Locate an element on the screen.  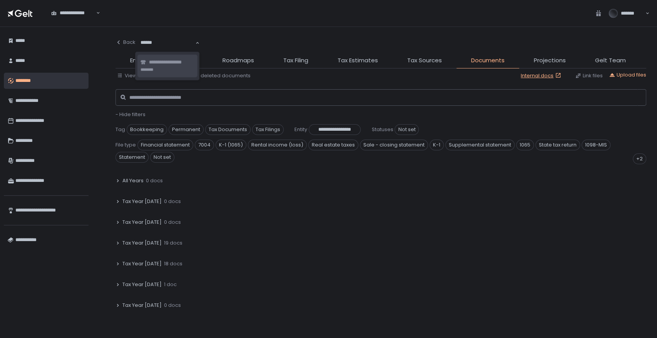
div: Link files is located at coordinates (589, 76).